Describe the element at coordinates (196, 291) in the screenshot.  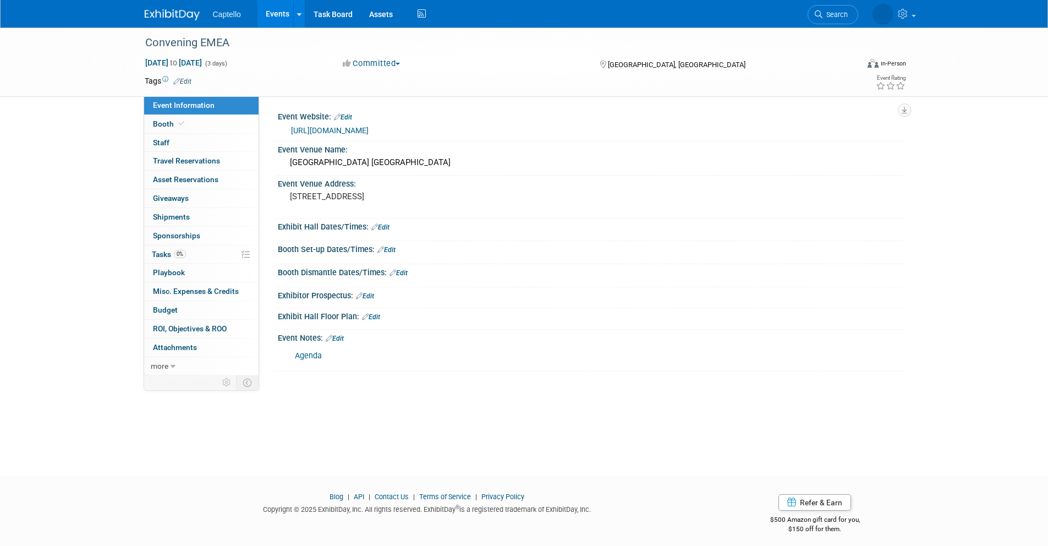
I see `span: Misc. Expenses & Credits` at that location.